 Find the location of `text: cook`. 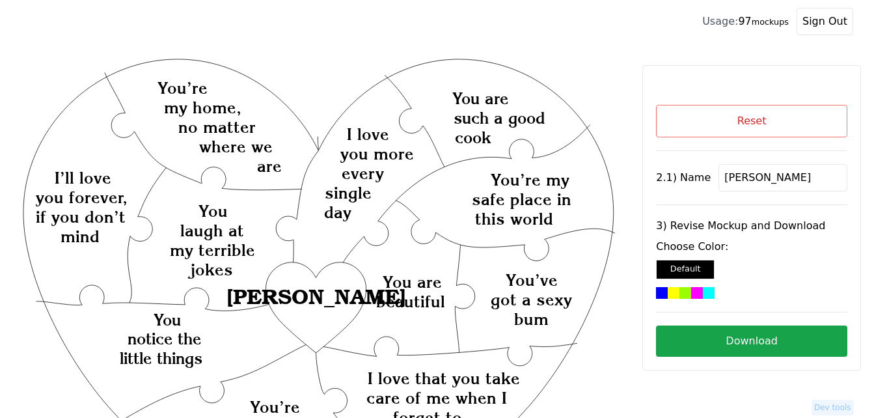

text: cook is located at coordinates (473, 137).